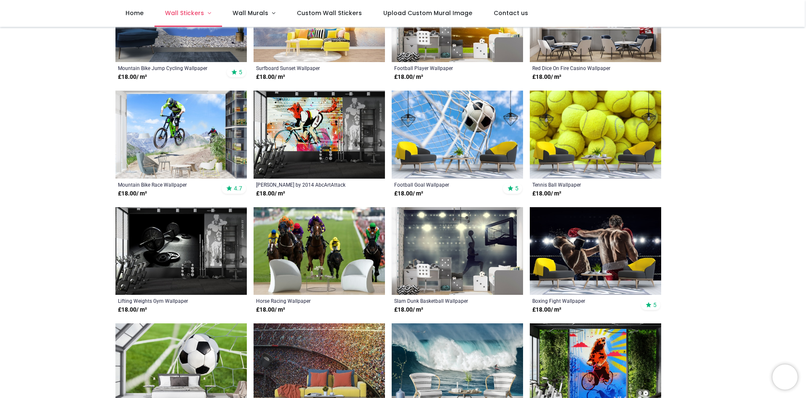 This screenshot has width=806, height=398. Describe the element at coordinates (250, 13) in the screenshot. I see `span: Wall Murals` at that location.